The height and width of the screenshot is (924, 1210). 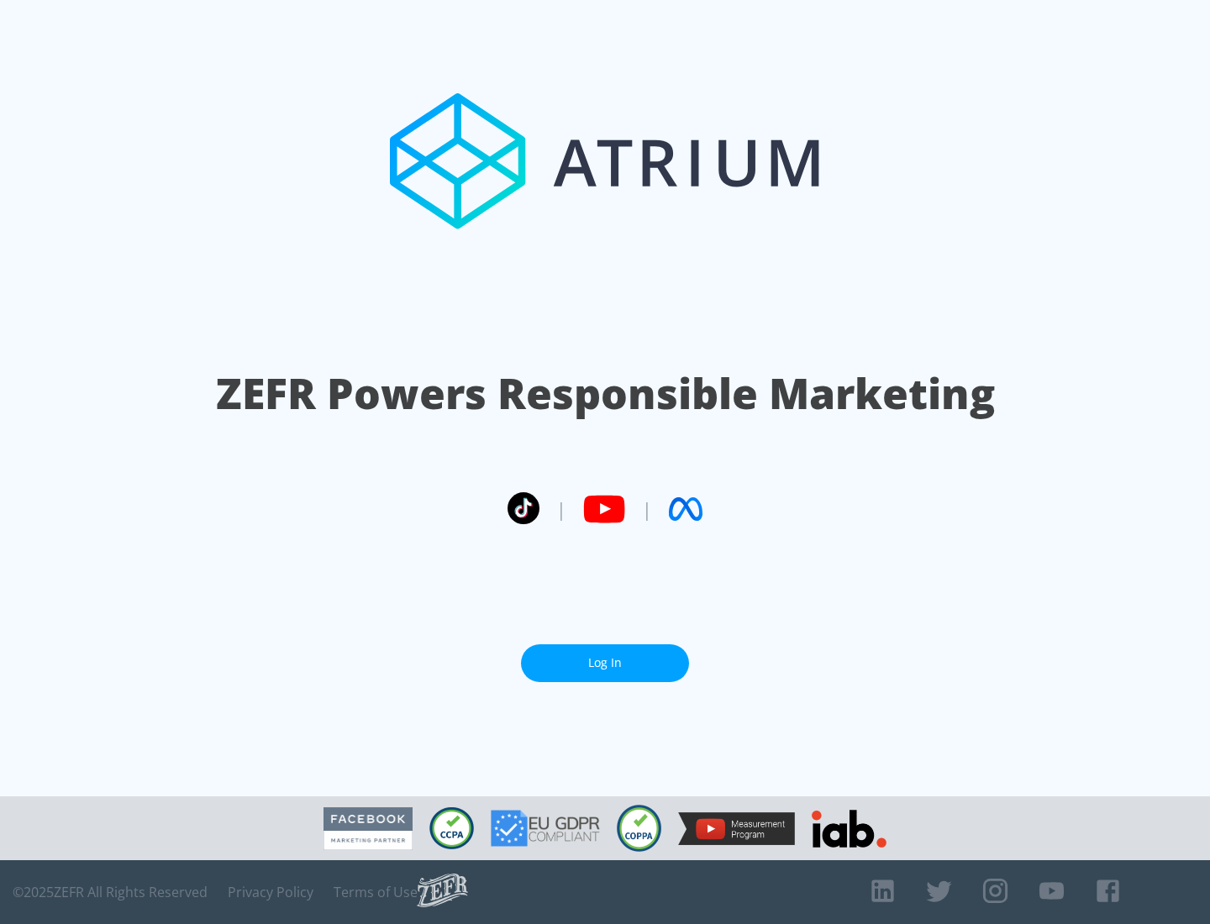 I want to click on a: Terms of Use, so click(x=375, y=892).